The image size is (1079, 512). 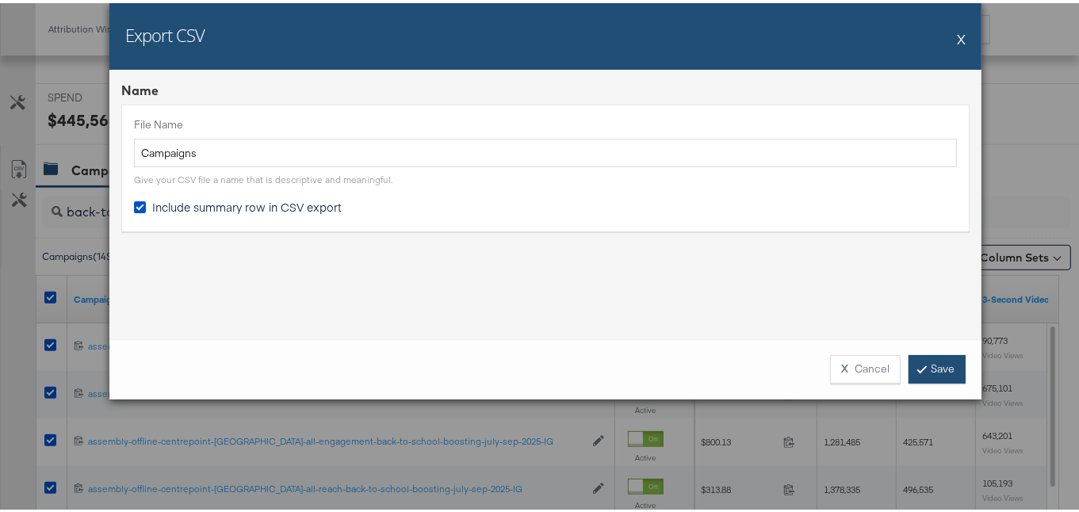 What do you see at coordinates (247, 204) in the screenshot?
I see `span: Include summary row in CSV export` at bounding box center [247, 204].